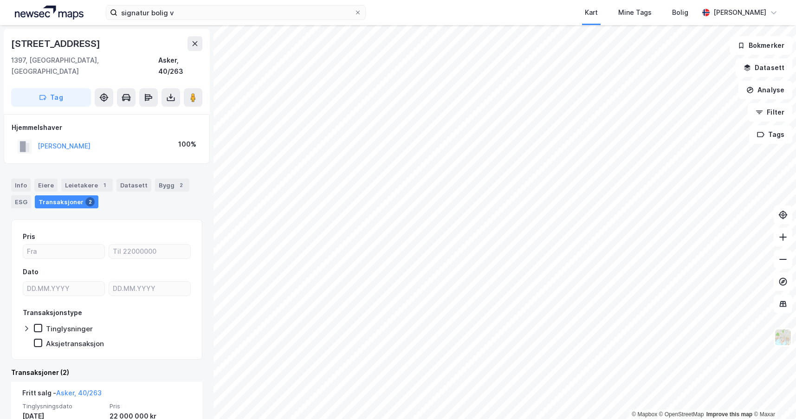 This screenshot has height=419, width=796. What do you see at coordinates (107, 373) in the screenshot?
I see `div: Transaksjoner (2)` at bounding box center [107, 373].